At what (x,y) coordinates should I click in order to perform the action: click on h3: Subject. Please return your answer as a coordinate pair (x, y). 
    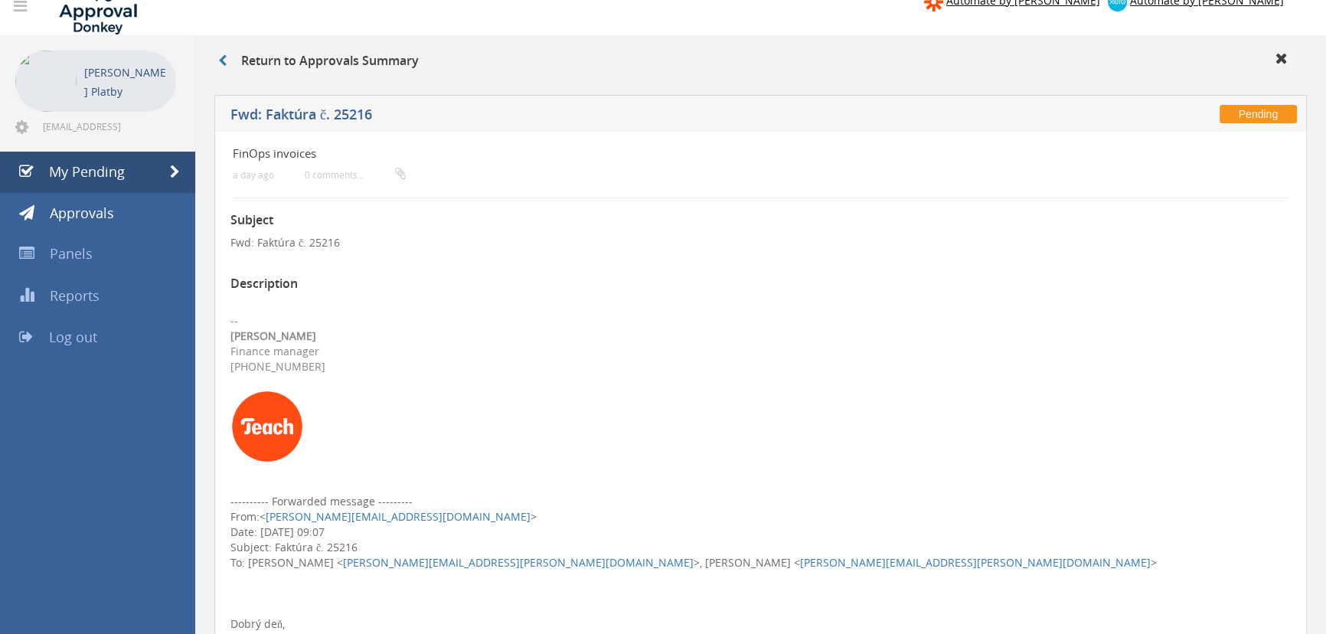
    Looking at the image, I should click on (761, 221).